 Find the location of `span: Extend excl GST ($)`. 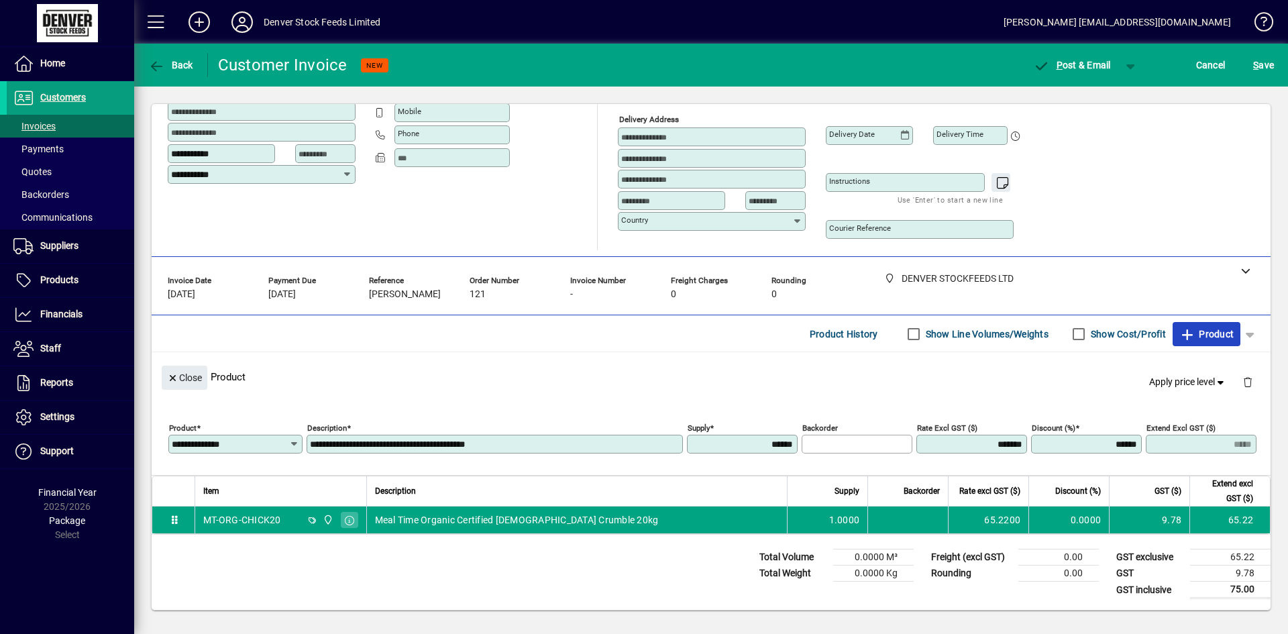

span: Extend excl GST ($) is located at coordinates (1226, 491).